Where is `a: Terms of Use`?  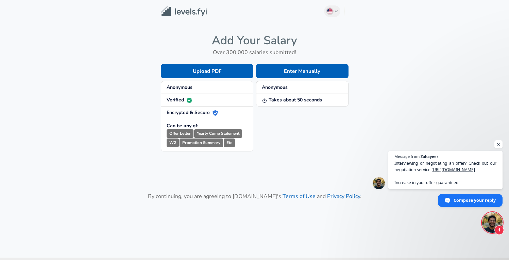 a: Terms of Use is located at coordinates (299, 196).